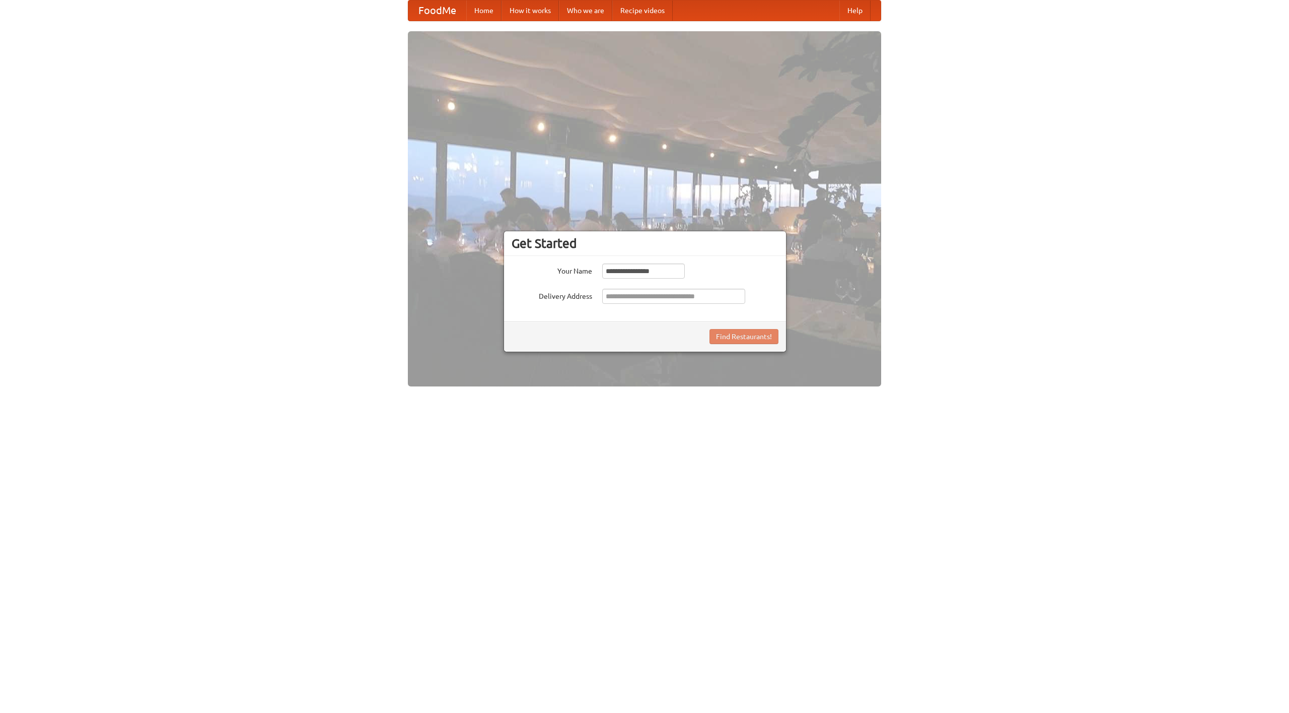 Image resolution: width=1289 pixels, height=713 pixels. I want to click on a: Recipe videos, so click(643, 11).